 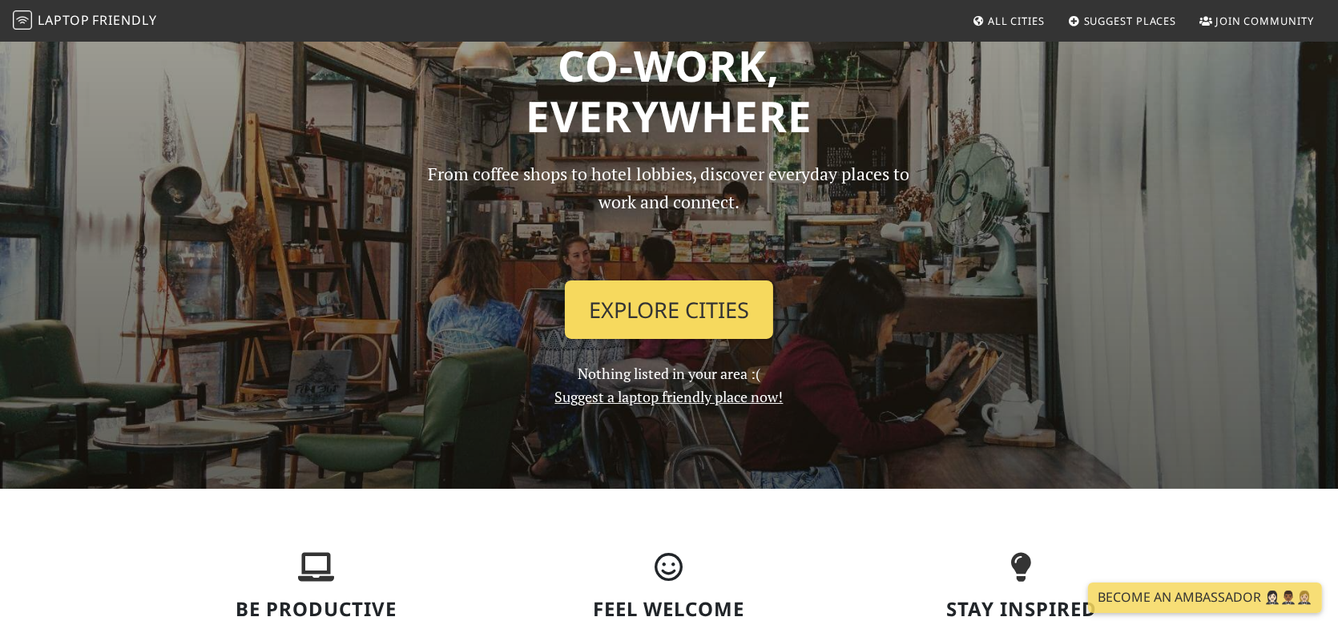 What do you see at coordinates (316, 609) in the screenshot?
I see `h3: Be Productive` at bounding box center [316, 609].